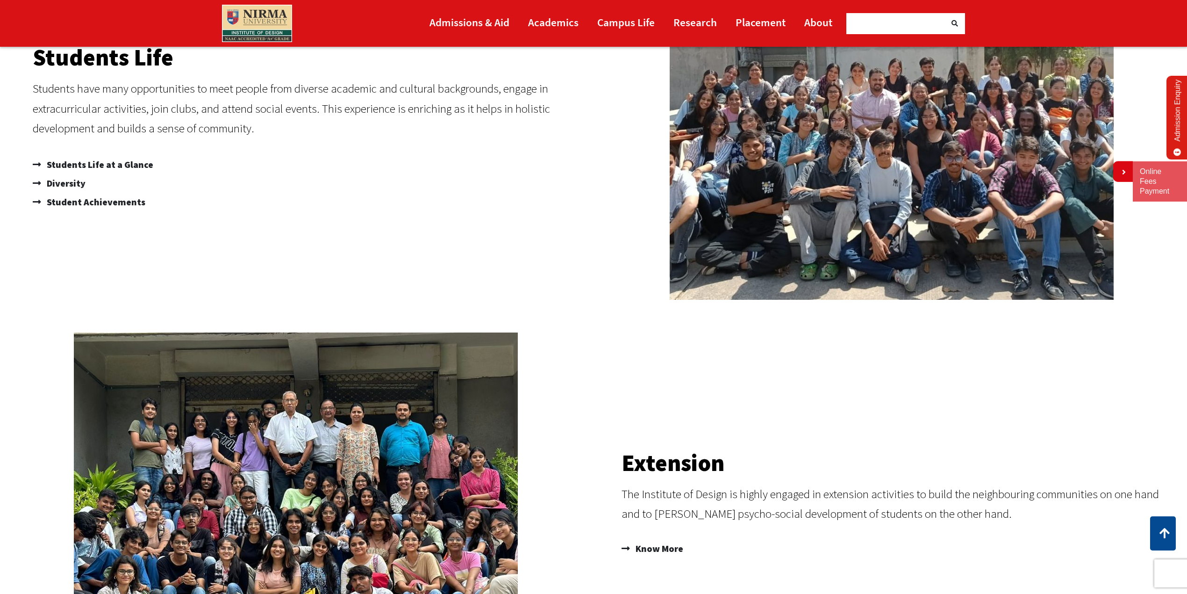  Describe the element at coordinates (311, 108) in the screenshot. I see `p: Students have many opportunities to meet people from diverse academic and cultural backgrounds, e...` at that location.